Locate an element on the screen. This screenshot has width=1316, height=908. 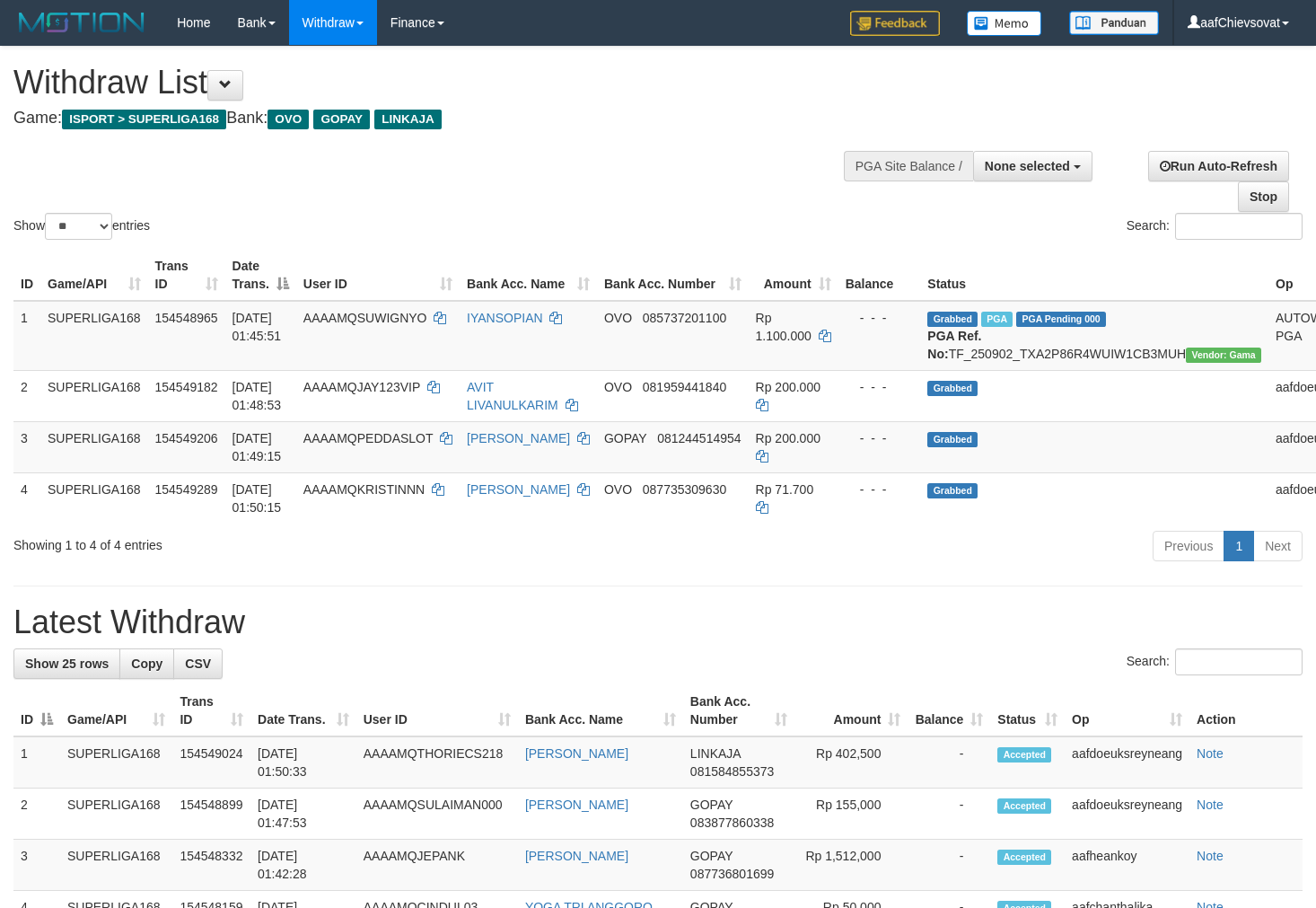
span: 154549206 is located at coordinates (187, 438).